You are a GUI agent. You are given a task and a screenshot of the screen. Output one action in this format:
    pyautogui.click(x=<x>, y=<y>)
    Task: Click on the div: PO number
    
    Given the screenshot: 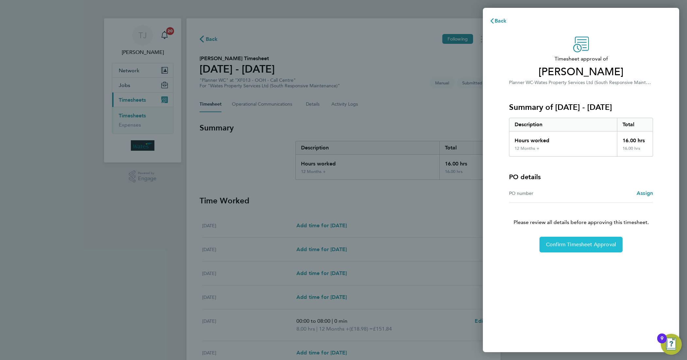 What is the action you would take?
    pyautogui.click(x=545, y=193)
    